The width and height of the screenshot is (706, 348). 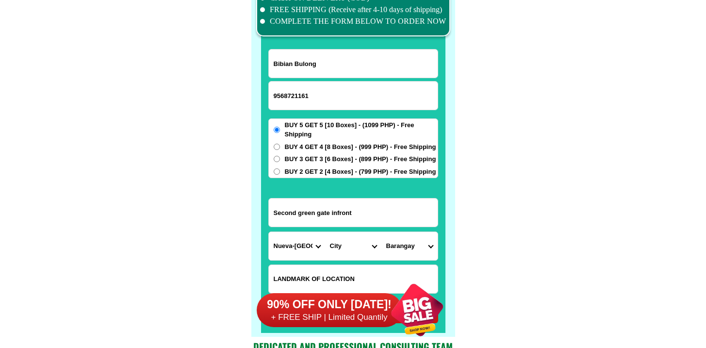 What do you see at coordinates (360, 159) in the screenshot?
I see `span: BUY 3 GET 3 [6 Boxes] - (899 PHP) - Free Shipping` at bounding box center [360, 159].